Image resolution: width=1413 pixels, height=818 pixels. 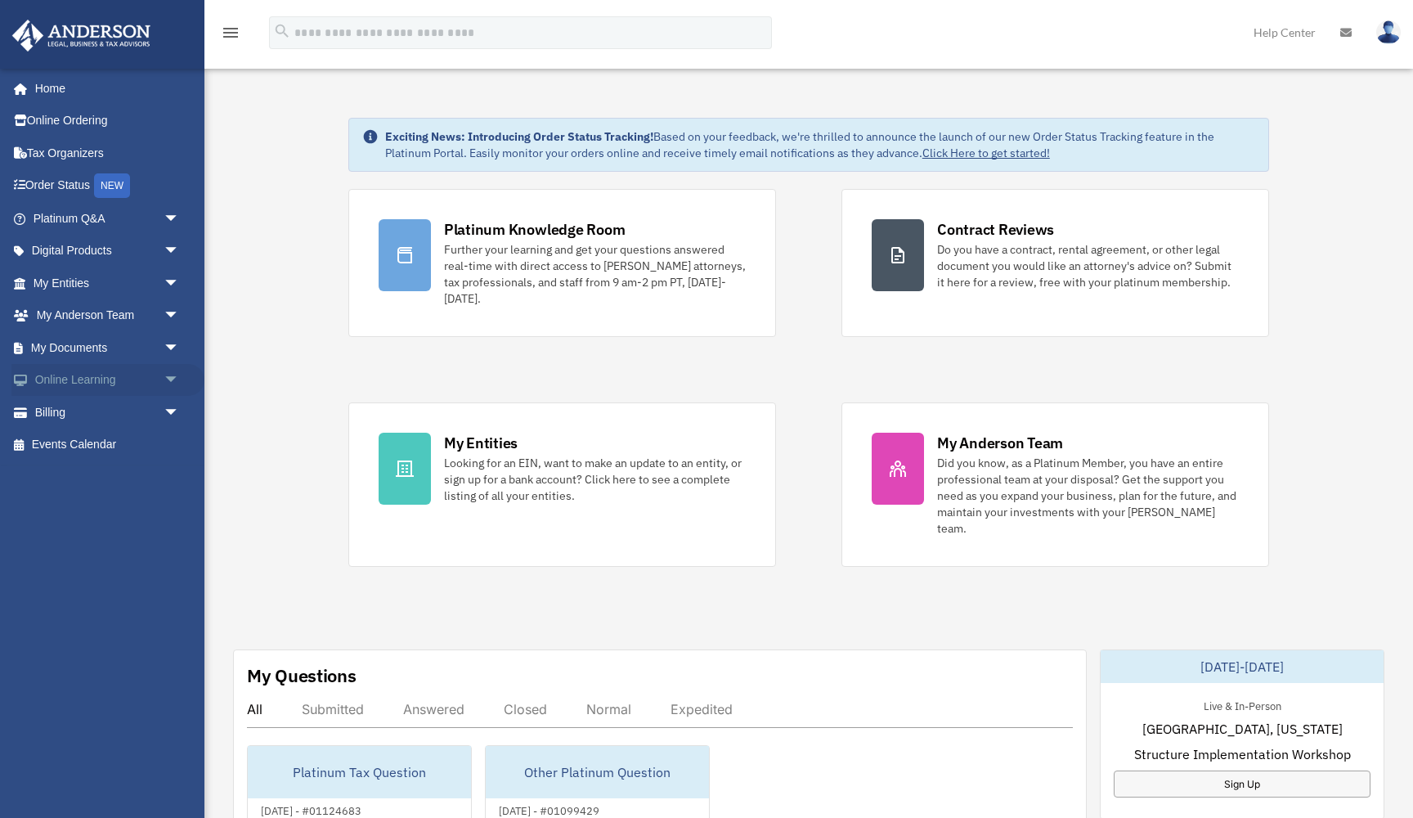 I want to click on a: Home, so click(x=104, y=88).